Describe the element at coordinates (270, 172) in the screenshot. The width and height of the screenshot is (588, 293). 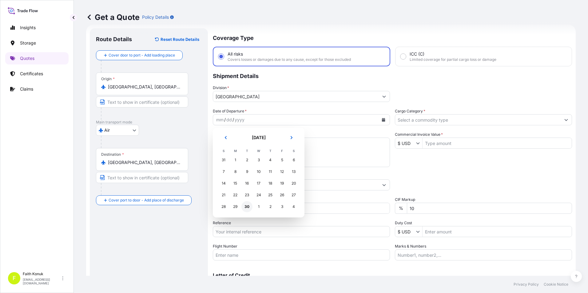
I see `div: Thursday, September 11, 2025` at that location.